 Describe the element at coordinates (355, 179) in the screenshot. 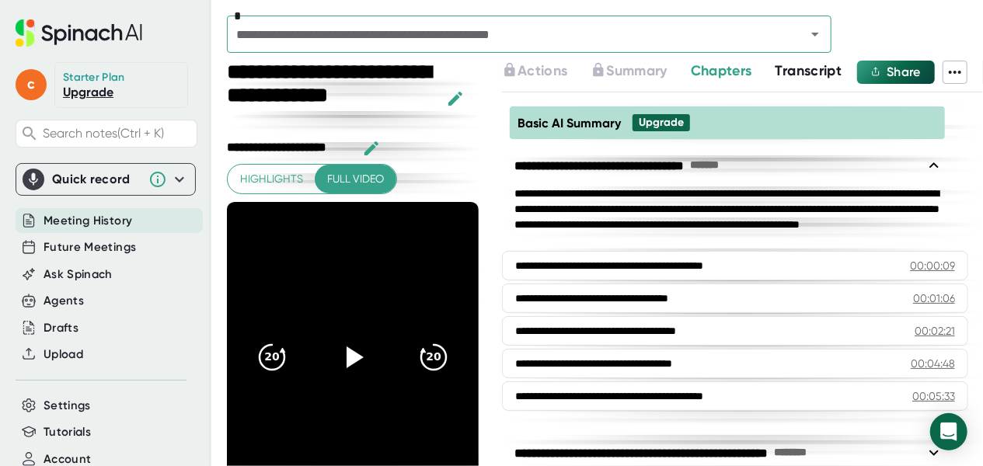

I see `span: Full video` at that location.